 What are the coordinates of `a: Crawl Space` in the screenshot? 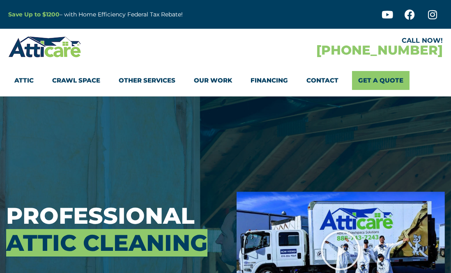 It's located at (76, 80).